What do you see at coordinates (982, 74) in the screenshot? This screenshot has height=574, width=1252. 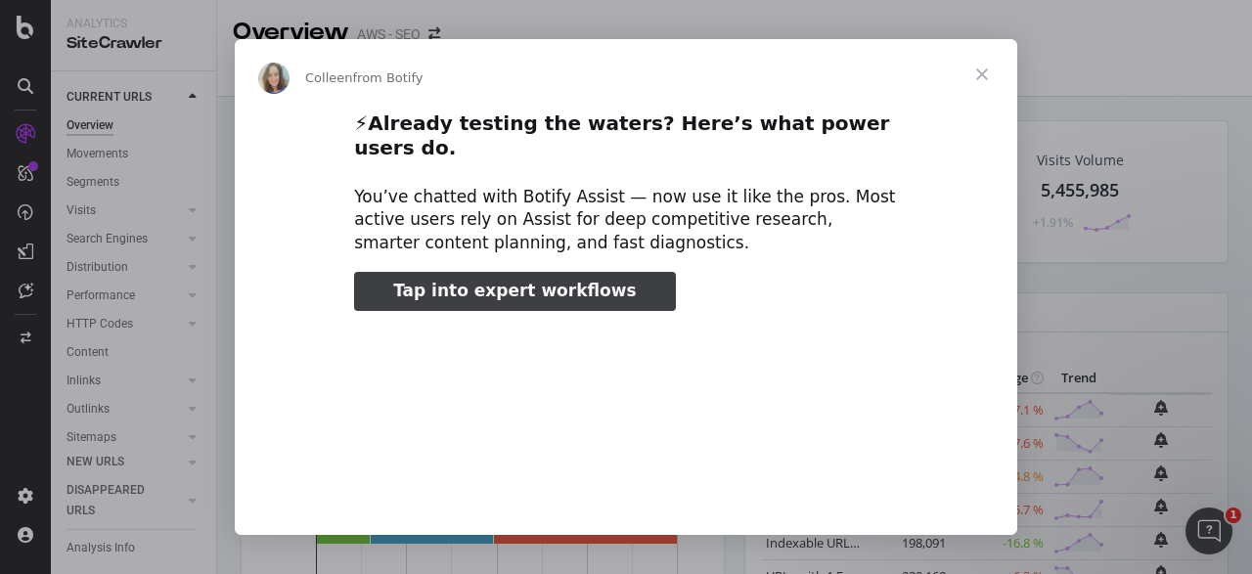 I see `span: Close` at bounding box center [982, 74].